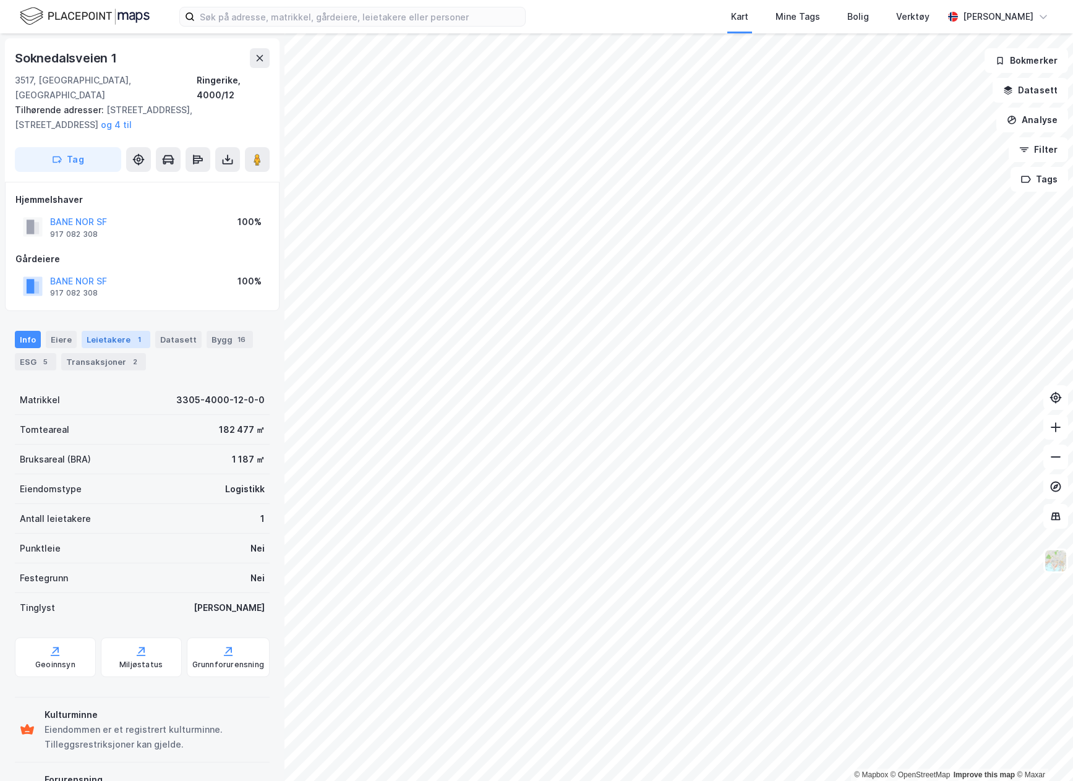 Image resolution: width=1073 pixels, height=781 pixels. I want to click on div: Ringerike, 4000/12, so click(233, 88).